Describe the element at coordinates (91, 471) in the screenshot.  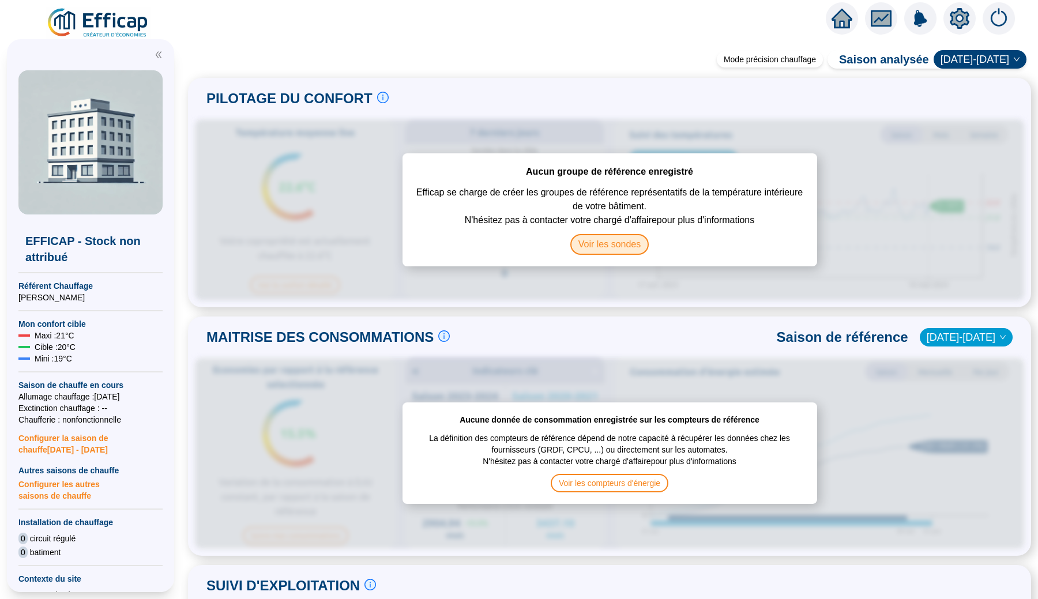
I see `span: Autres saisons de chauffe` at that location.